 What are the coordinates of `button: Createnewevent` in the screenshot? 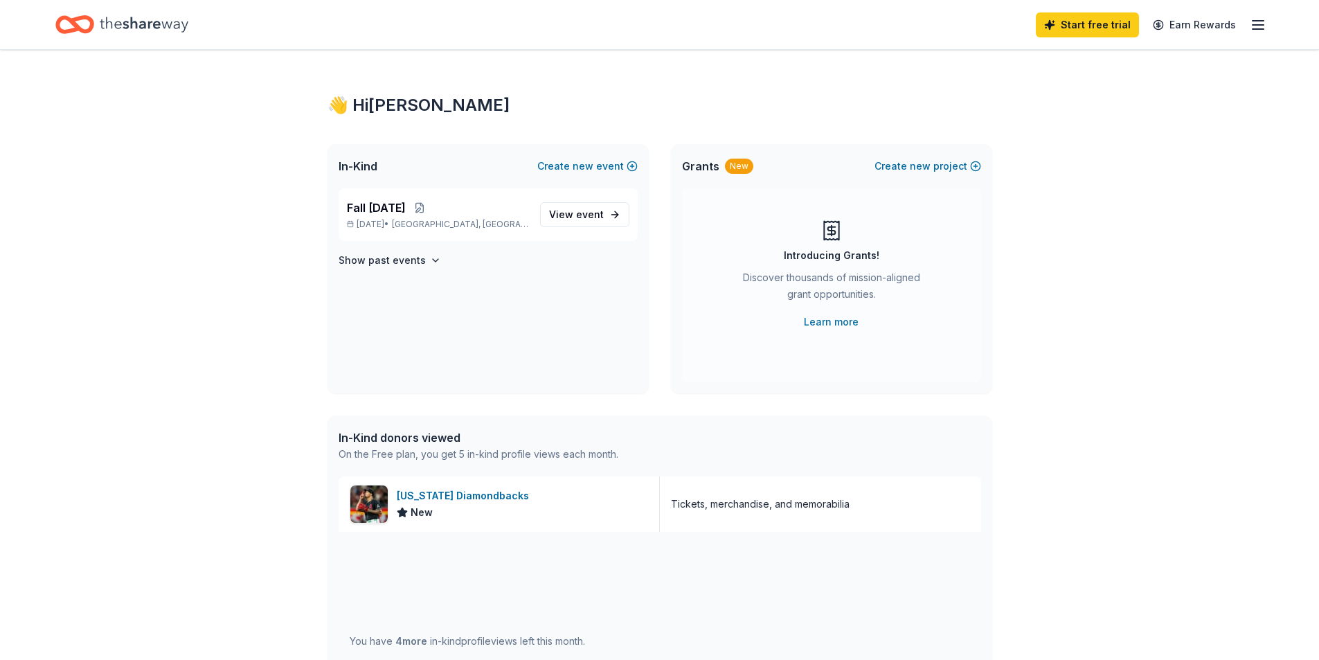 It's located at (587, 166).